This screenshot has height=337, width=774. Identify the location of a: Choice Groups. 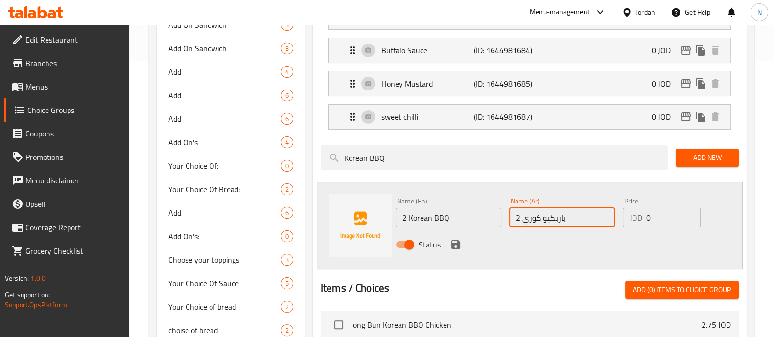
(67, 110).